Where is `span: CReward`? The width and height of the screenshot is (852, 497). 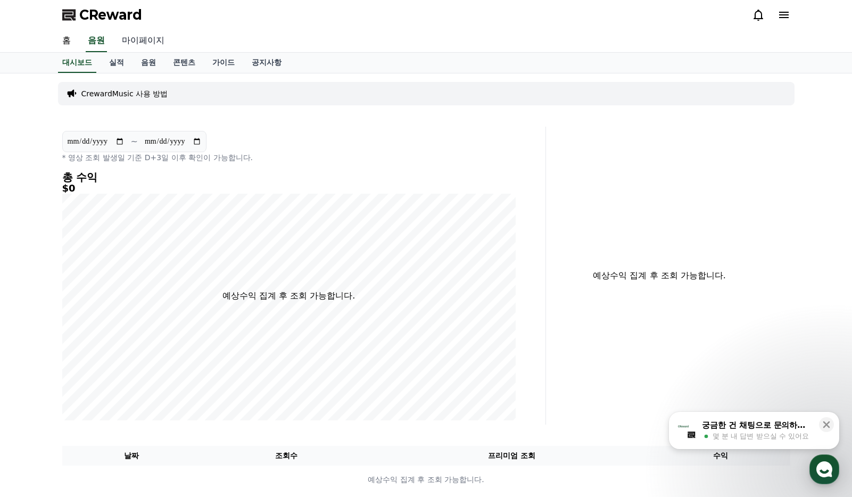
span: CReward is located at coordinates (111, 15).